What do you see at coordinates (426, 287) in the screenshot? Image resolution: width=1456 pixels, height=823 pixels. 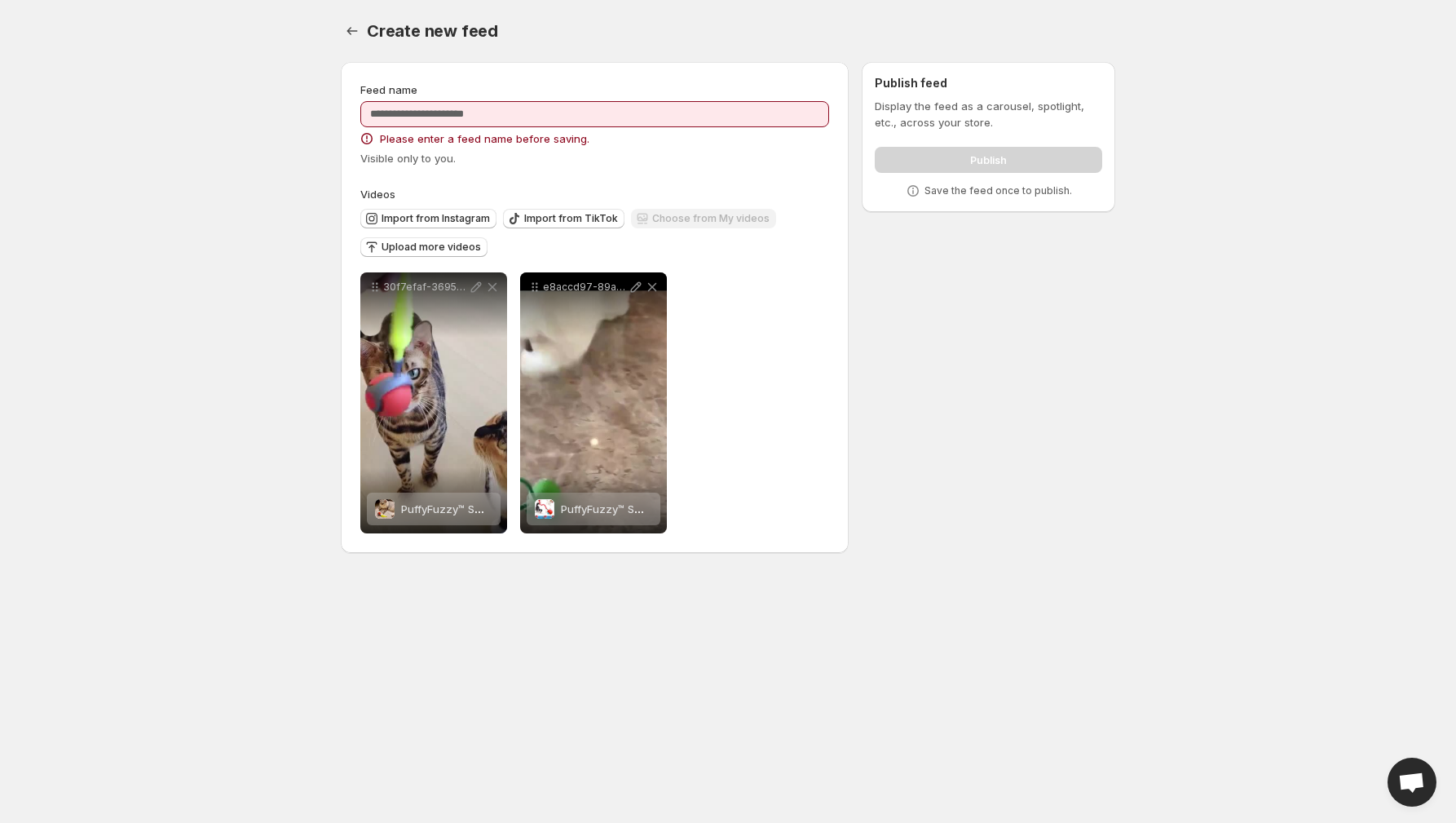 I see `p: 30f7efaf-3695-4c37-a851-9add51f1431e-h264-hd` at bounding box center [426, 287].